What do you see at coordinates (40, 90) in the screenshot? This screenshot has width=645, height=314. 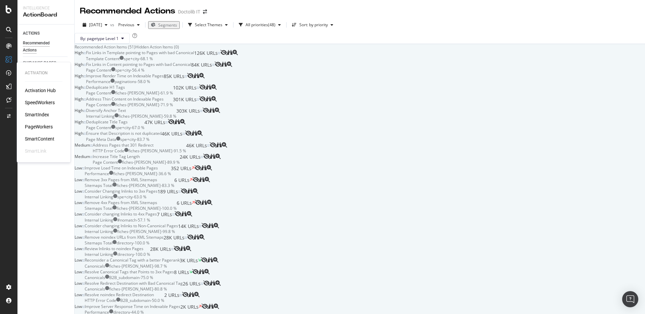 I see `a: Activation Hub` at bounding box center [40, 90].